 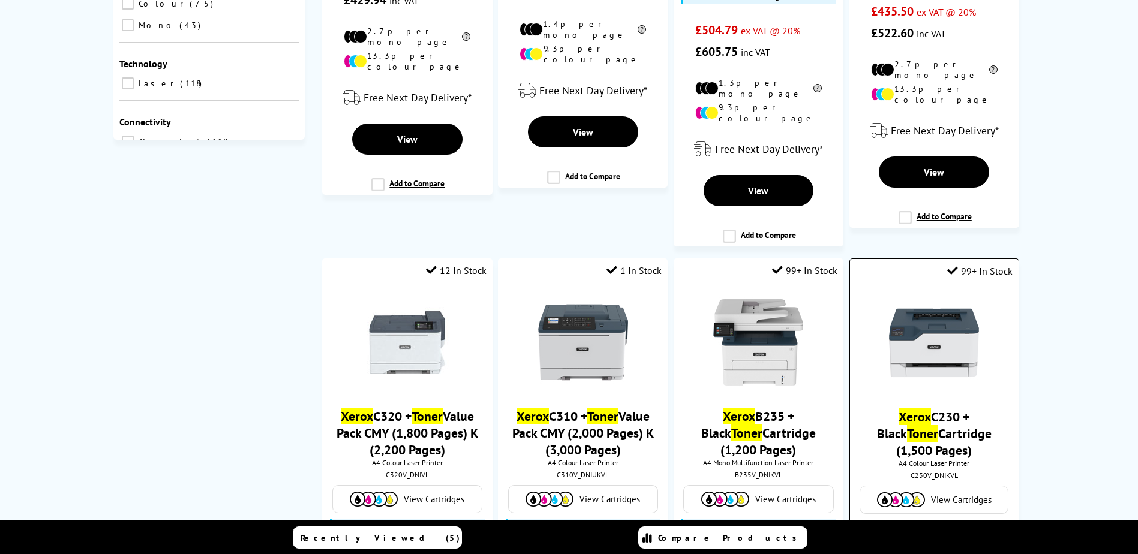 What do you see at coordinates (934, 343) in the screenshot?
I see `img: Xerox-C230-Front-Main-Small.jpg` at bounding box center [934, 343].